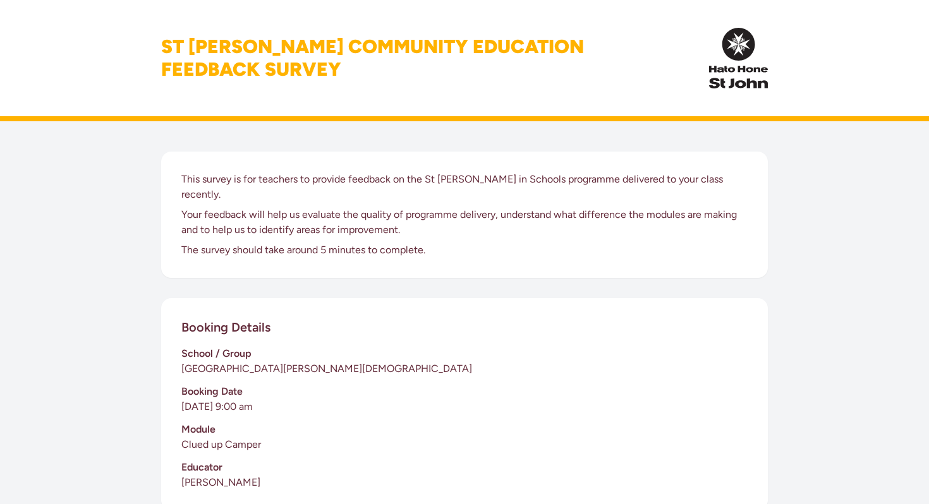 The width and height of the screenshot is (929, 504). Describe the element at coordinates (464, 222) in the screenshot. I see `p: Your feedback will help us evaluate the quality of programme delivery, understand what difference...` at that location.